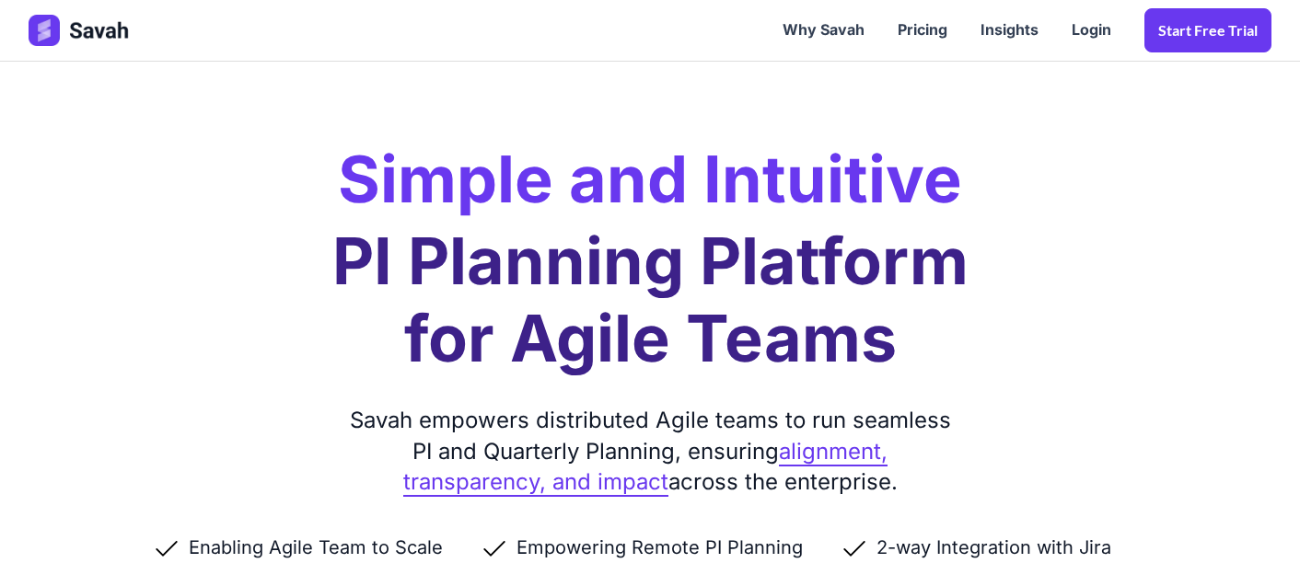 The image size is (1300, 563). I want to click on h1: PI Planning Platform for Agile Teams, so click(650, 300).